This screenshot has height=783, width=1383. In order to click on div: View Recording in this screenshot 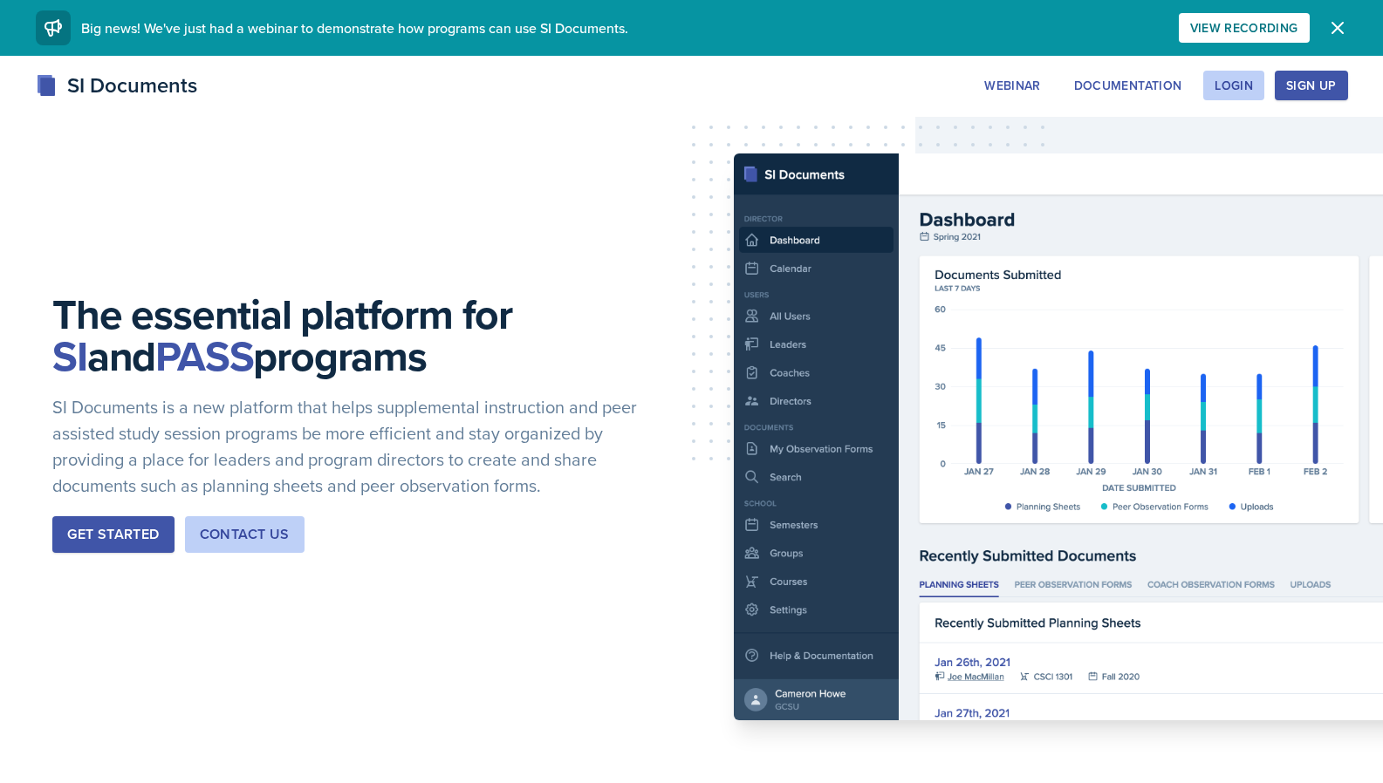, I will do `click(1244, 28)`.